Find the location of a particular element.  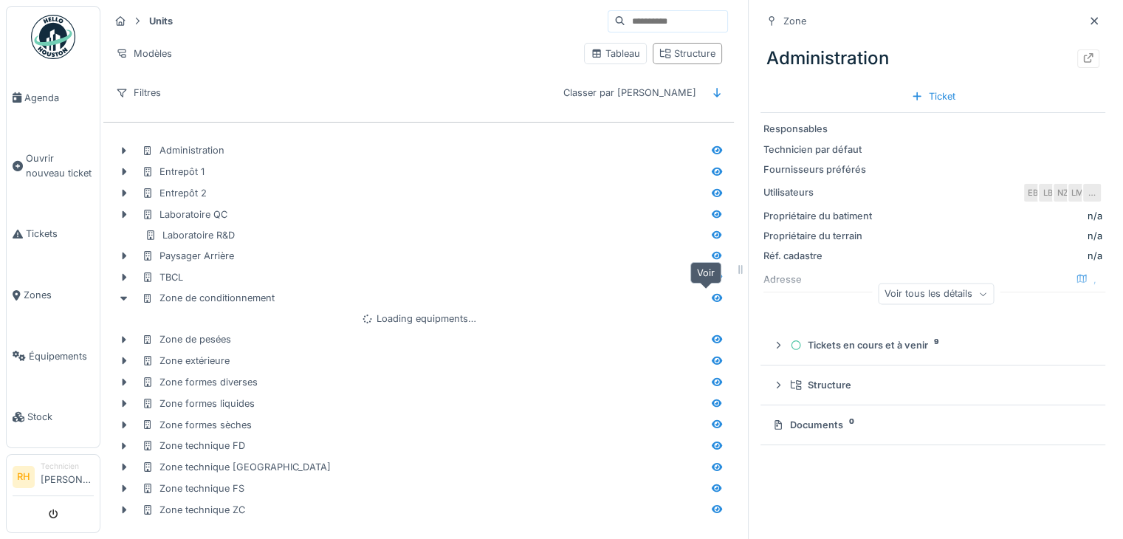

div: Fournisseurs préférés is located at coordinates (819, 169).